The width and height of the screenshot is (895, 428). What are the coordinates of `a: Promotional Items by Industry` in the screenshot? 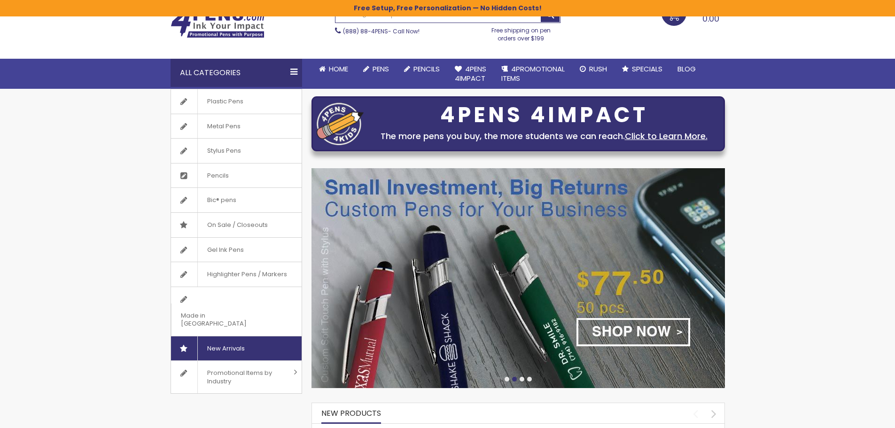 It's located at (236, 377).